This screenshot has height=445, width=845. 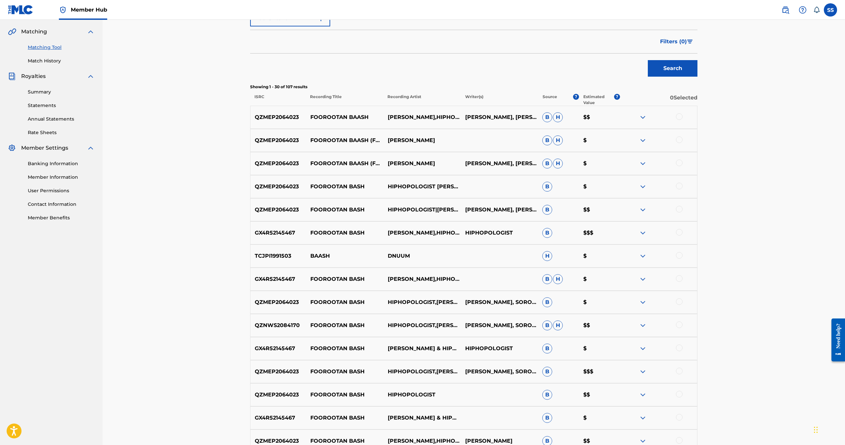 What do you see at coordinates (89, 10) in the screenshot?
I see `span: Member Hub` at bounding box center [89, 10].